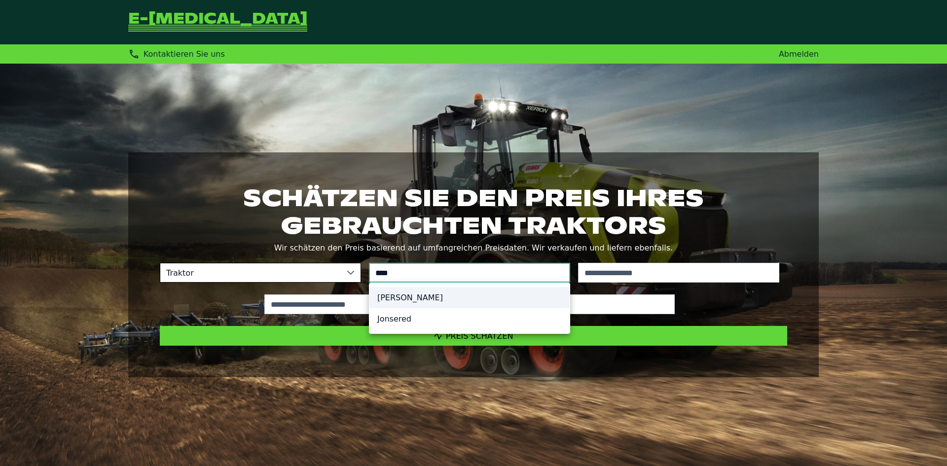  What do you see at coordinates (470, 297) in the screenshot?
I see `li: John Deere` at bounding box center [470, 297].